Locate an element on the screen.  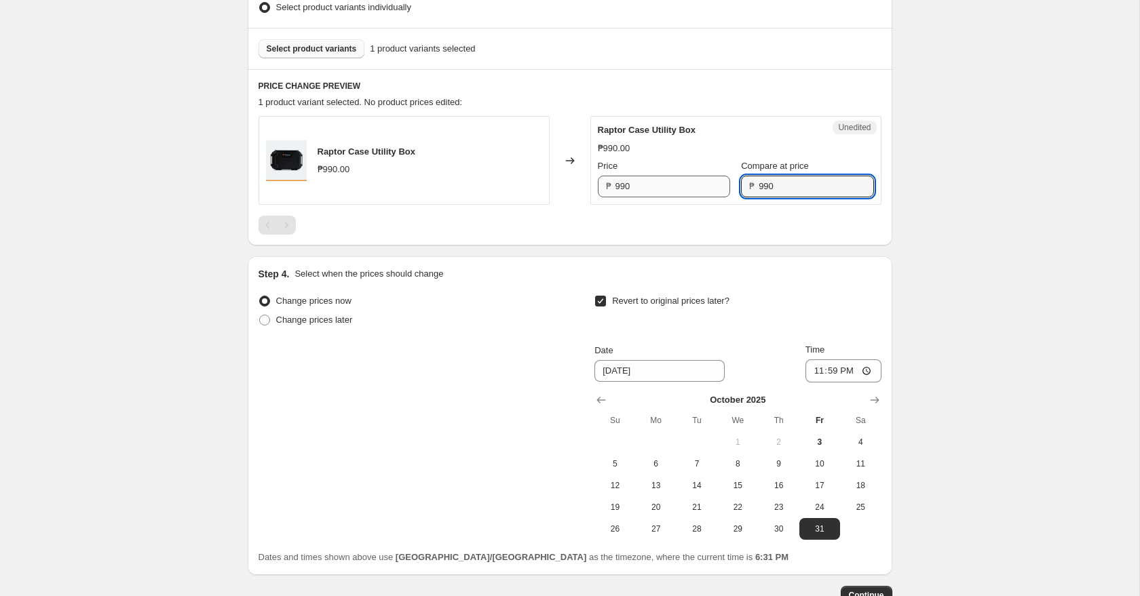
span: 7 is located at coordinates (697, 464).